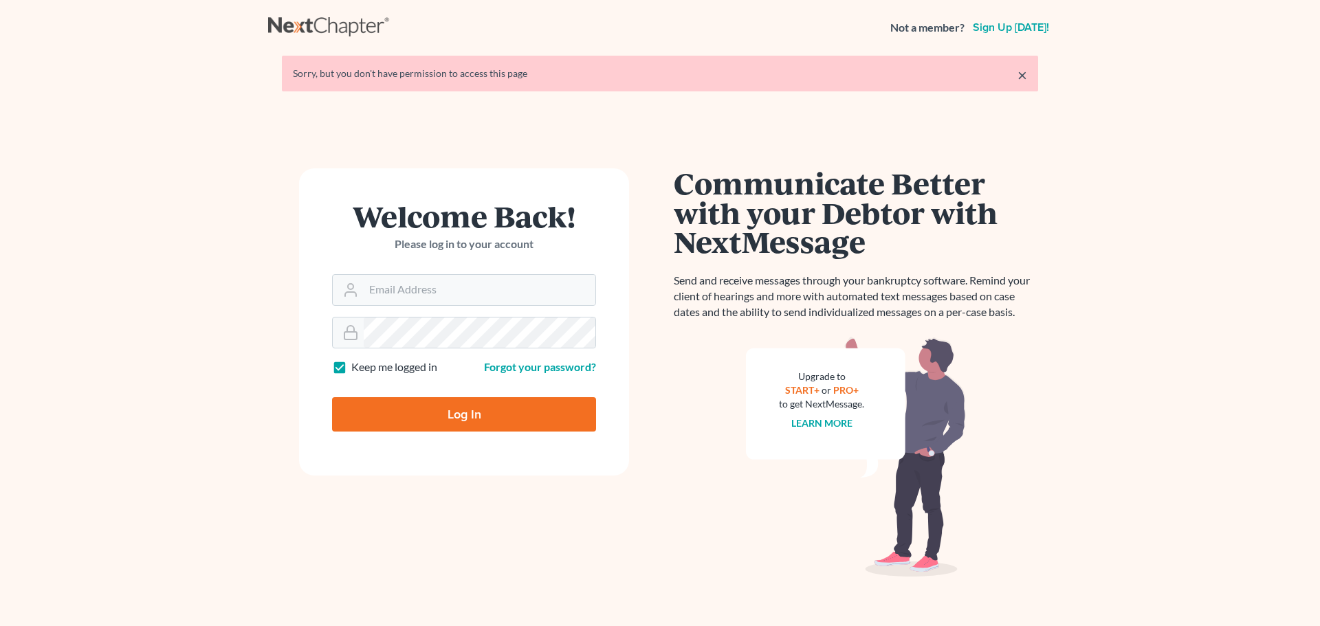 The width and height of the screenshot is (1320, 626). What do you see at coordinates (464, 244) in the screenshot?
I see `p: Please log in to your account` at bounding box center [464, 244].